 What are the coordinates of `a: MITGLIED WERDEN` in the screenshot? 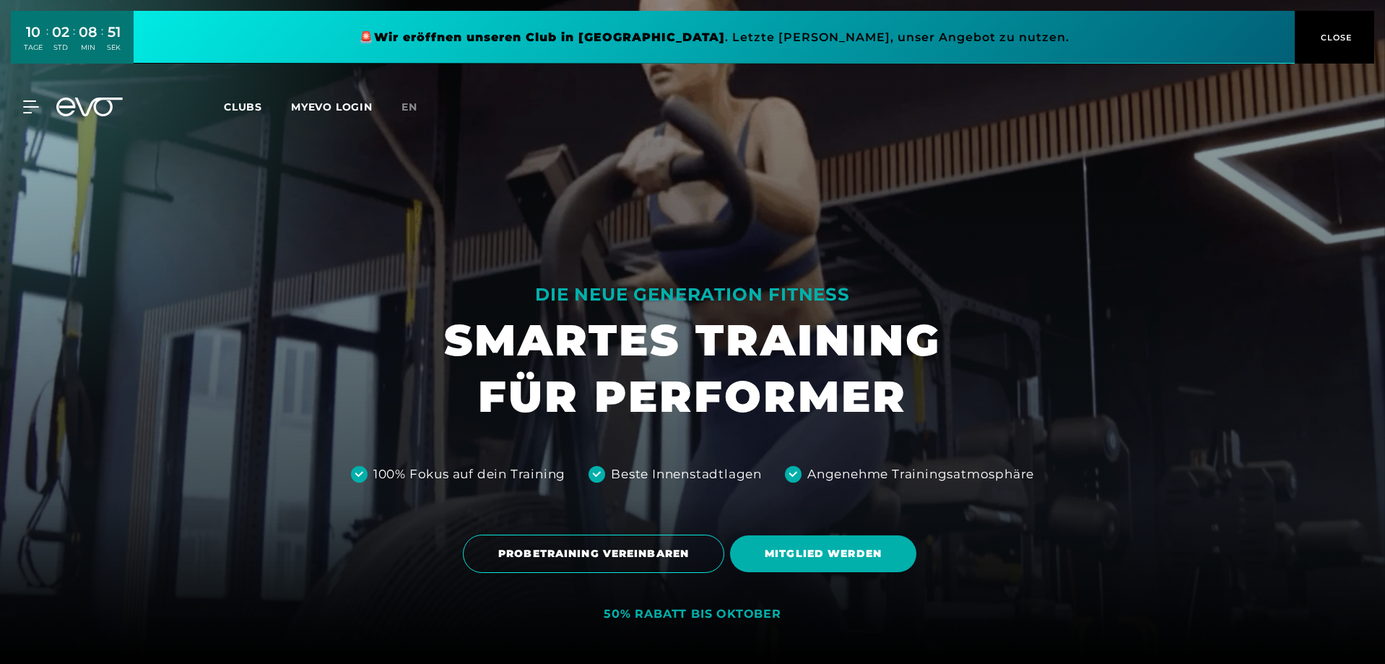 It's located at (826, 553).